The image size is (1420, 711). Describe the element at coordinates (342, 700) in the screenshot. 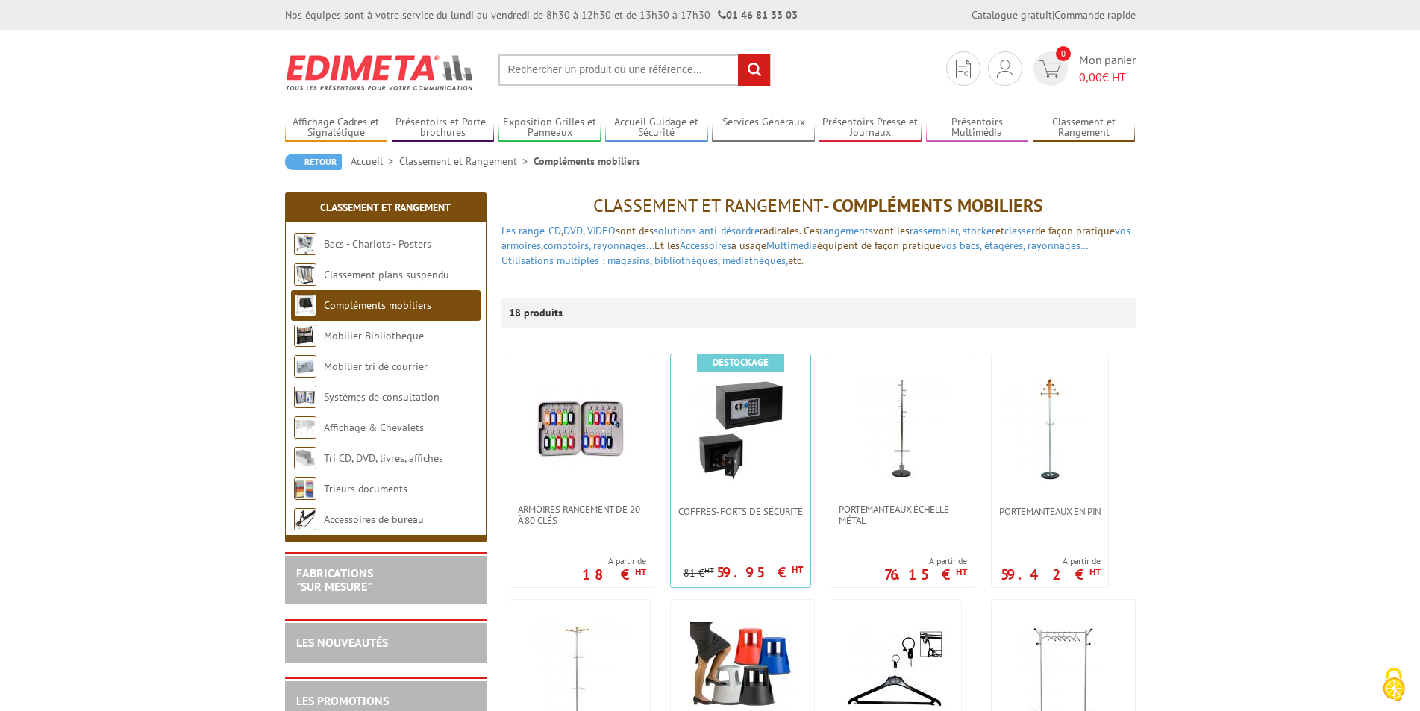

I see `a: LES PROMOTIONS` at that location.